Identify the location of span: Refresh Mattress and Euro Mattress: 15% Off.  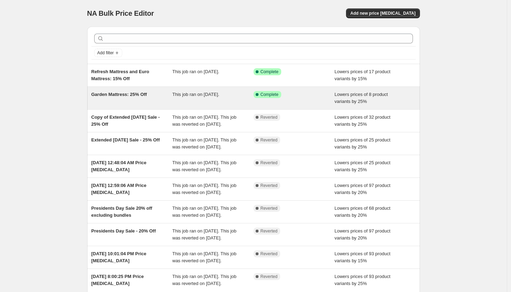
(120, 75).